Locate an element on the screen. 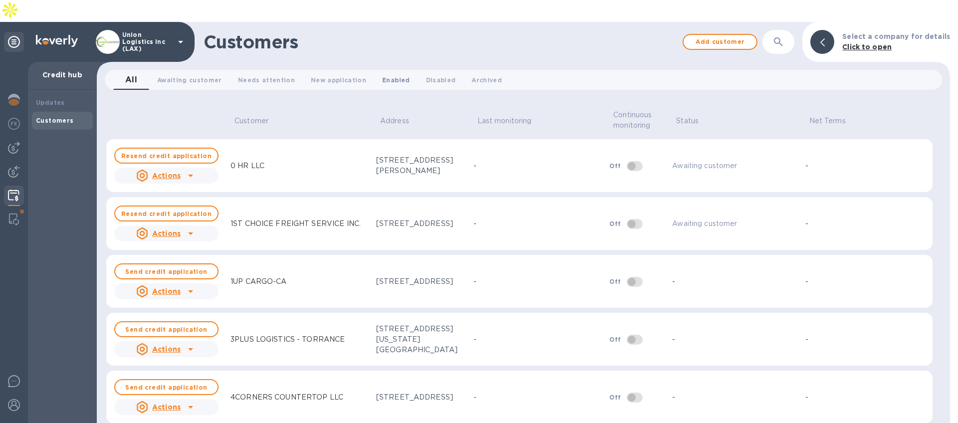  p: Continuous monitoring is located at coordinates (636, 120).